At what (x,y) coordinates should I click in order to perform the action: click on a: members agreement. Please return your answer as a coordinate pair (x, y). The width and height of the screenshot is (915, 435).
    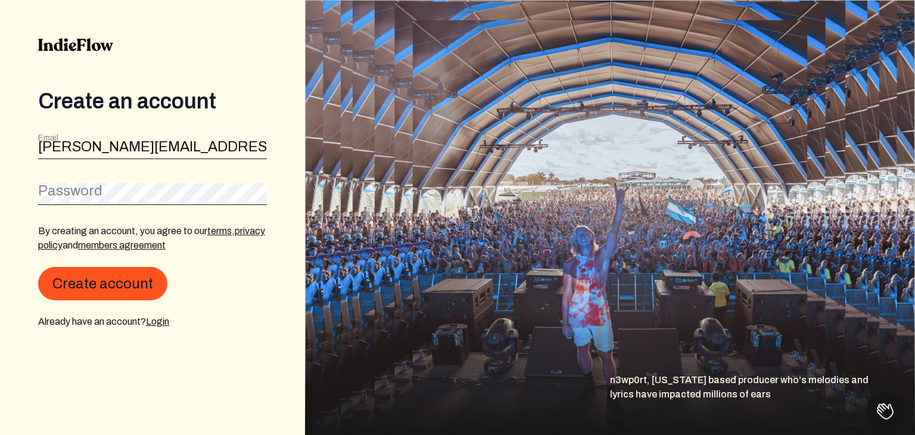
    Looking at the image, I should click on (121, 245).